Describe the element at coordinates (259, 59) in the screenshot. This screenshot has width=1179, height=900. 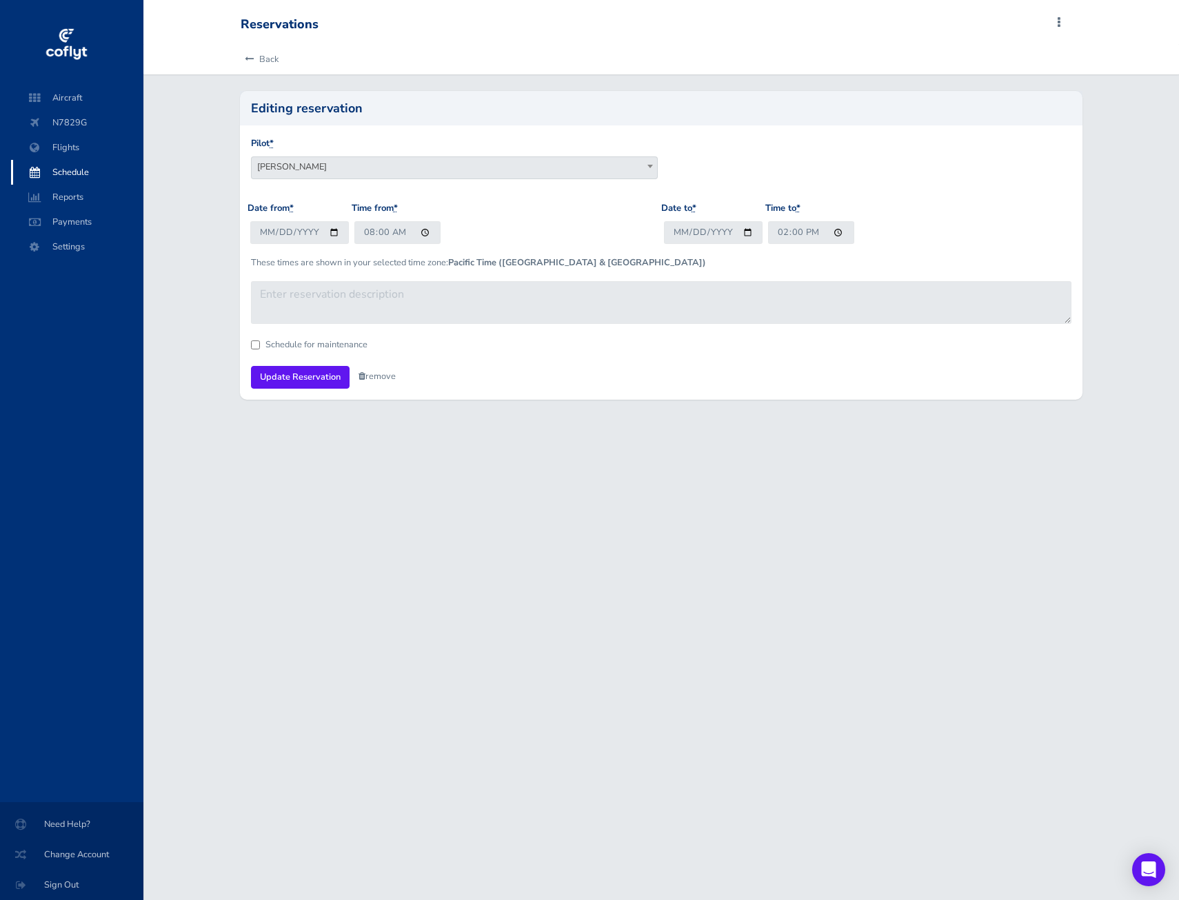
I see `a: Back` at that location.